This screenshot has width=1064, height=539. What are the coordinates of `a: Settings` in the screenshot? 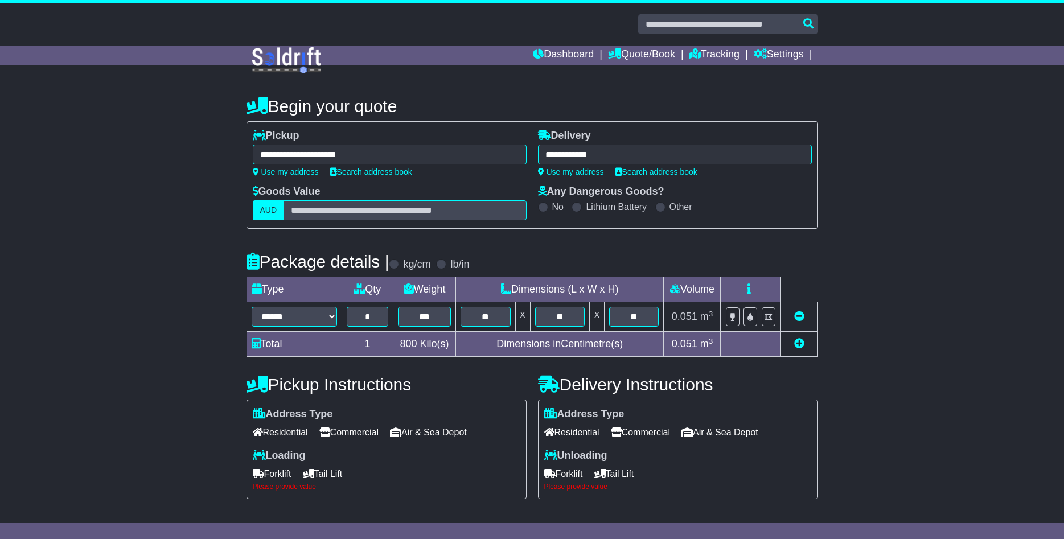 It's located at (779, 55).